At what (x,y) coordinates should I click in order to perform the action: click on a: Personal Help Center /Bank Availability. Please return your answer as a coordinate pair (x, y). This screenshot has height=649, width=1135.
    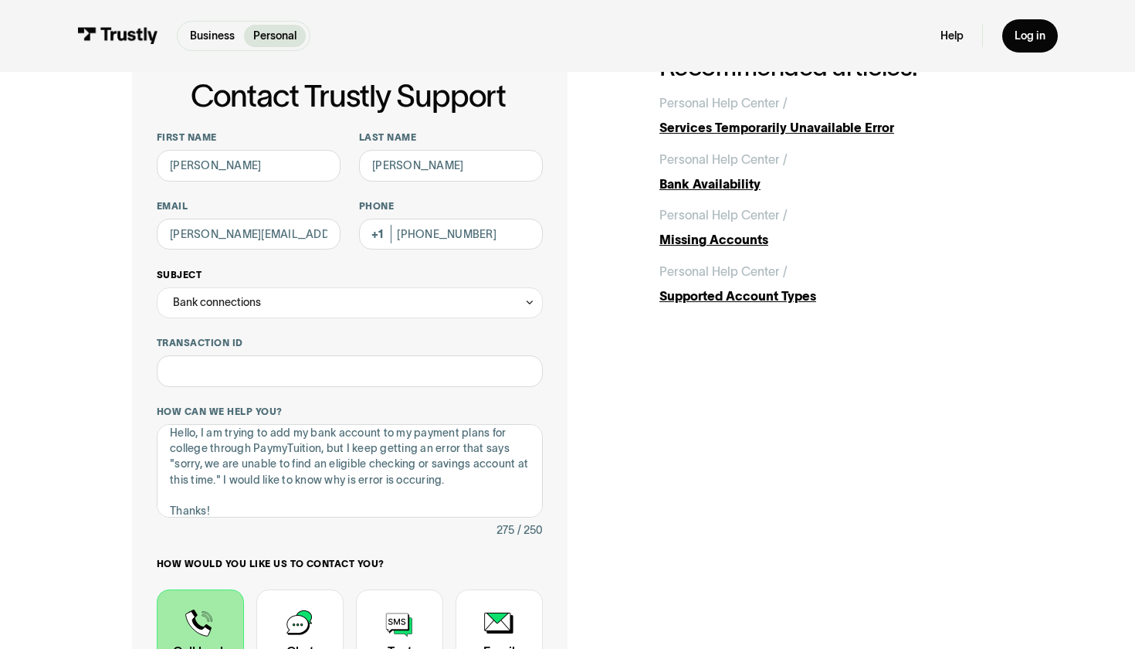
    Looking at the image, I should click on (831, 171).